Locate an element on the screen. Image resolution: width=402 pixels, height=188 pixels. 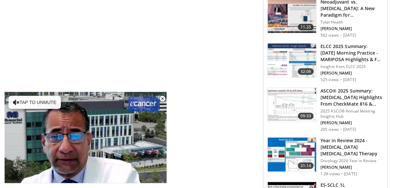
img: b6ba8bd1-7a7e-4299-a47c-f39ebe4ec135.150x105_q85_crop-smart_upscale.jpg is located at coordinates (292, 155).